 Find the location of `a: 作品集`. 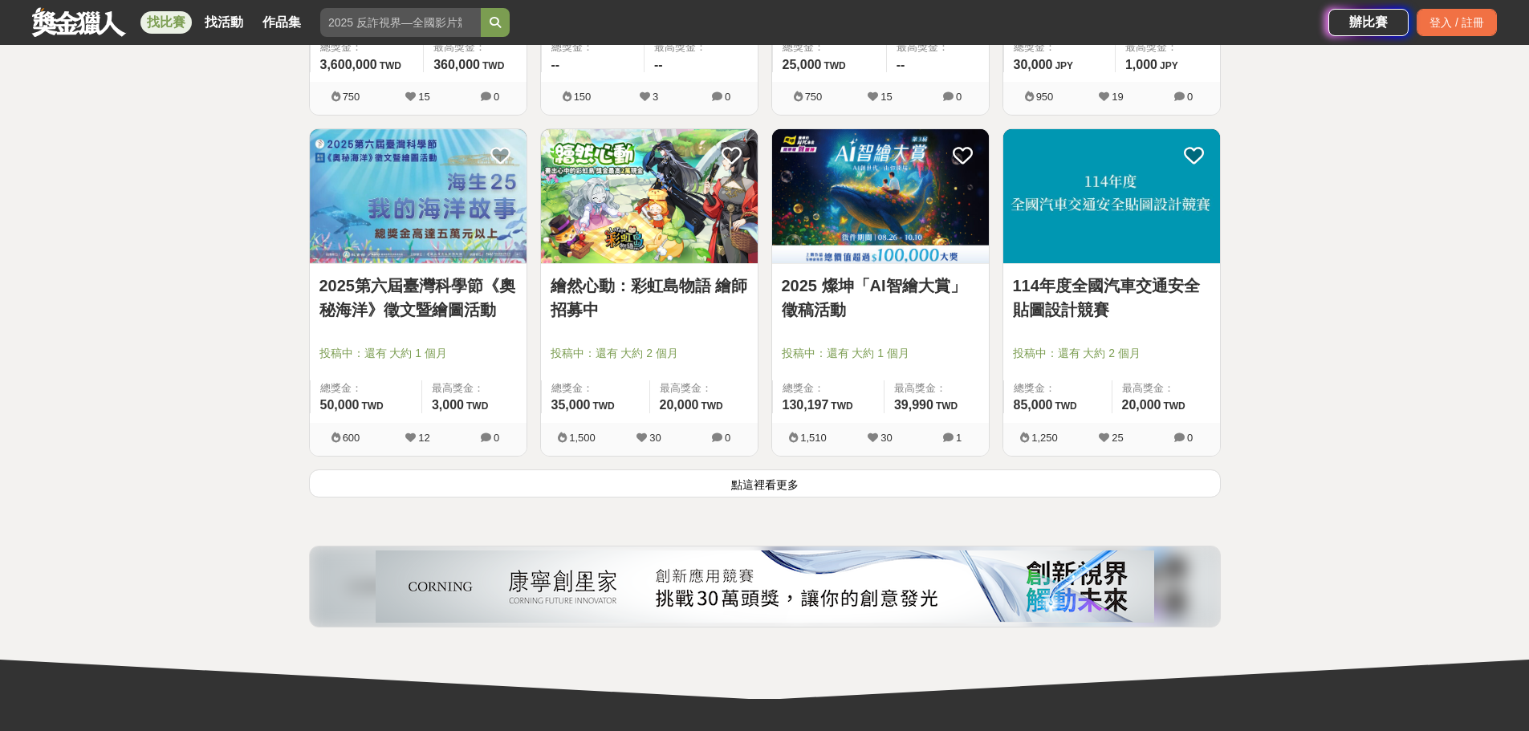

a: 作品集 is located at coordinates (282, 22).